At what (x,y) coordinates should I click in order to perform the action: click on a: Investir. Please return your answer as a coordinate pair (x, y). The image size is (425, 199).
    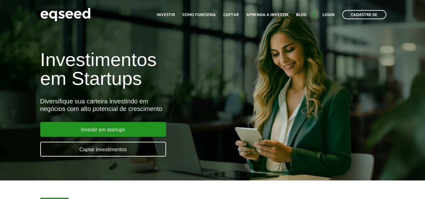
    Looking at the image, I should click on (166, 15).